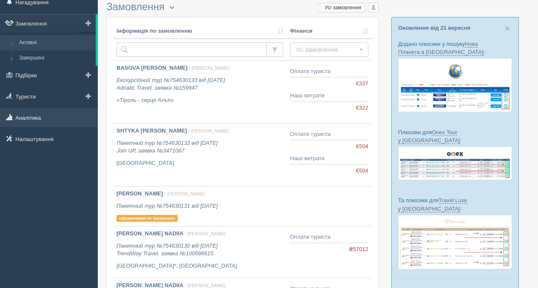 The height and width of the screenshot is (288, 538). I want to click on p: Та плюсики для :, so click(455, 205).